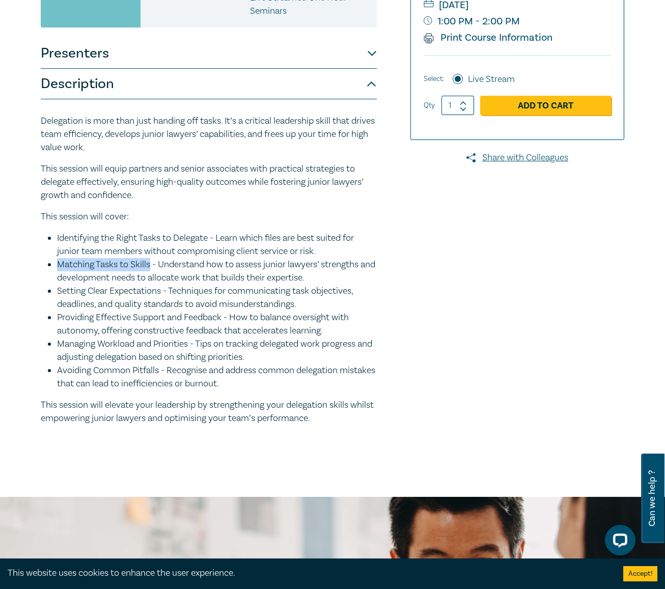 The width and height of the screenshot is (665, 589). I want to click on button: Presenters, so click(209, 53).